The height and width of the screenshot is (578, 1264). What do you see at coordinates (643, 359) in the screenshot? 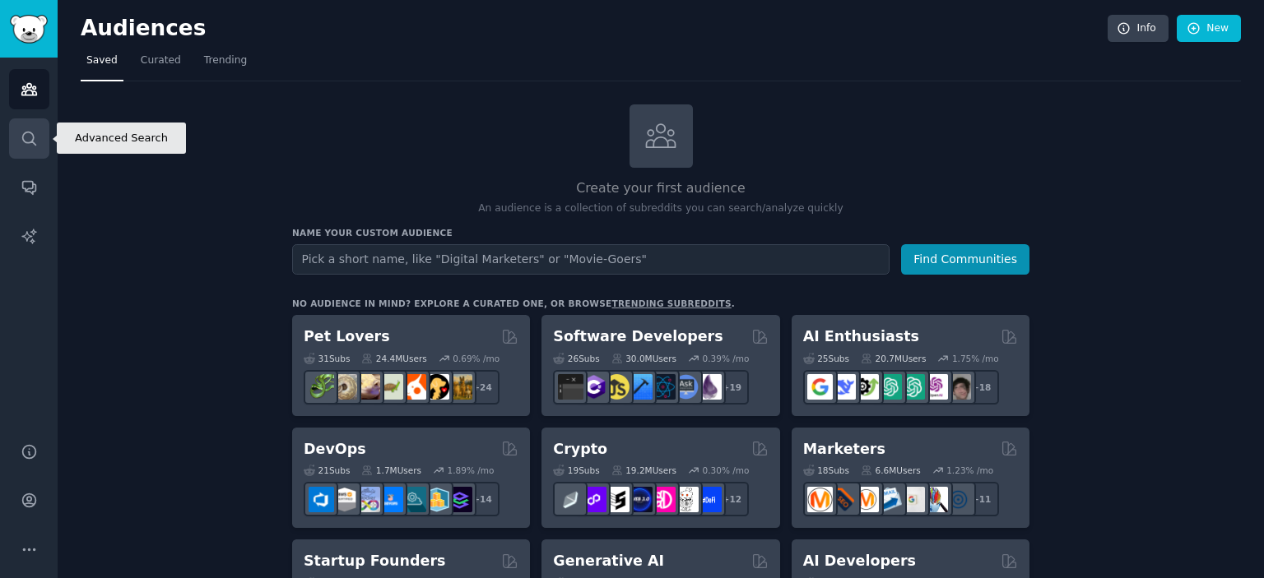
I see `div: 30.0M Users` at bounding box center [643, 359].